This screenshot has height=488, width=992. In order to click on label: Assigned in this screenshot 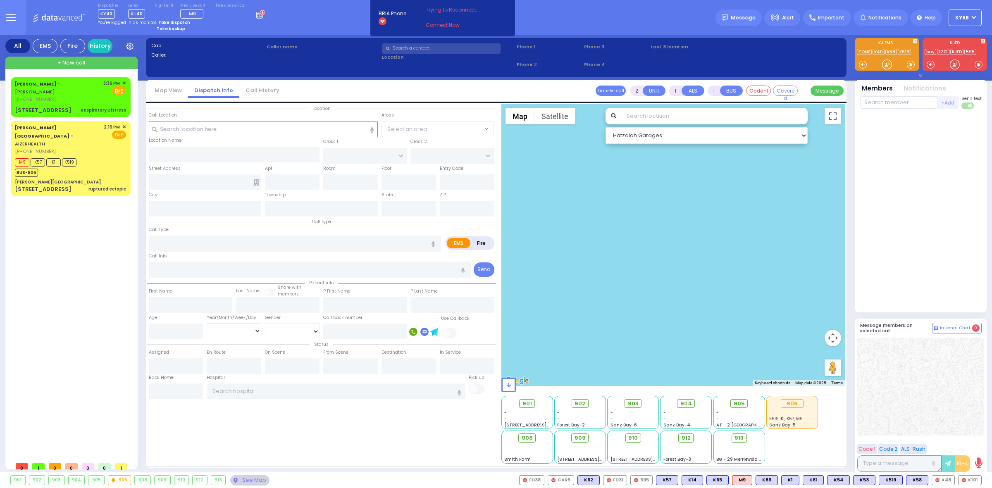, I will do `click(159, 353)`.